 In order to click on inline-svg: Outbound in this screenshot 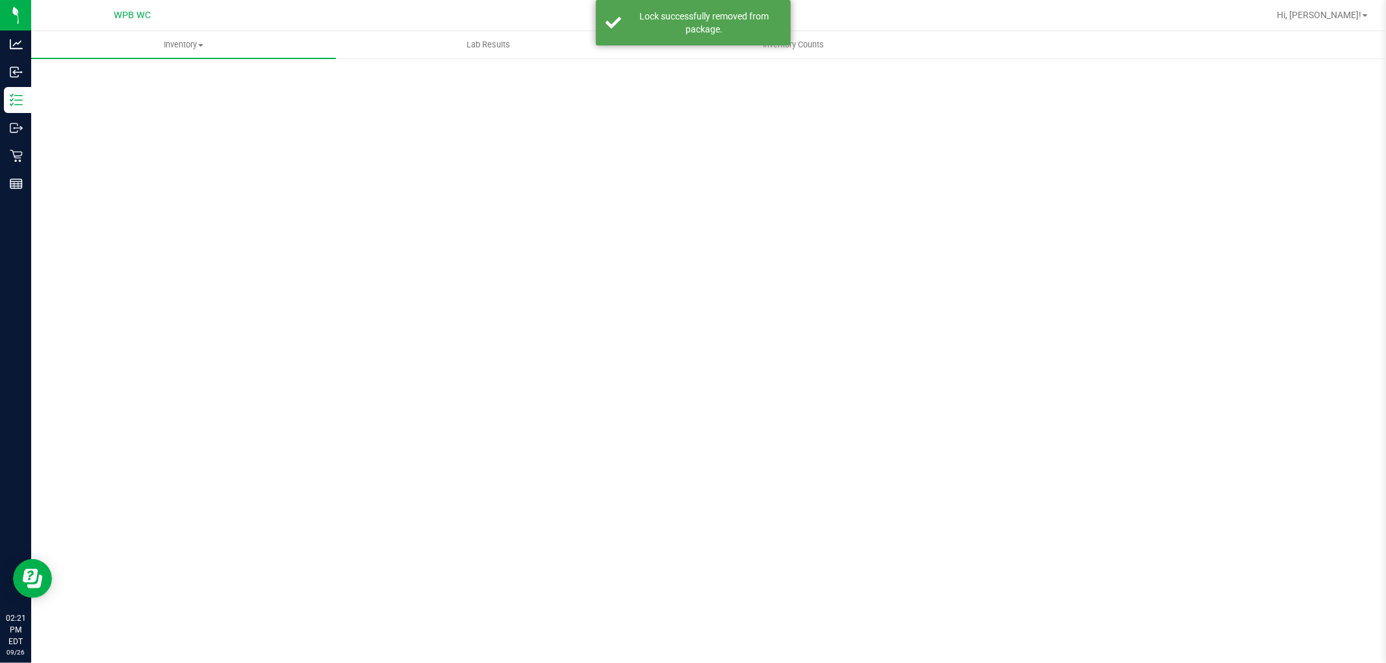, I will do `click(16, 128)`.